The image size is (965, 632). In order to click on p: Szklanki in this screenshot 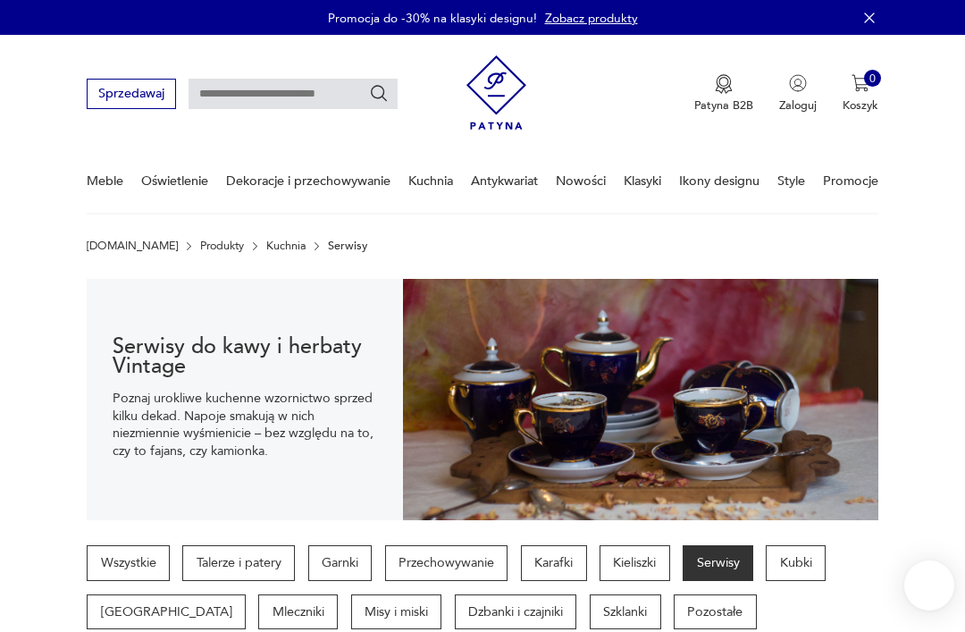, I will do `click(625, 612)`.